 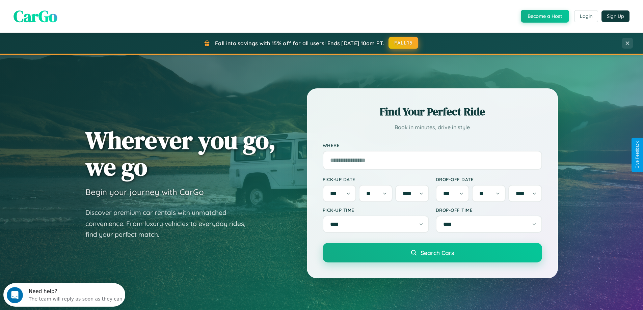 I want to click on h3: Begin your journey with CarGo, so click(x=144, y=192).